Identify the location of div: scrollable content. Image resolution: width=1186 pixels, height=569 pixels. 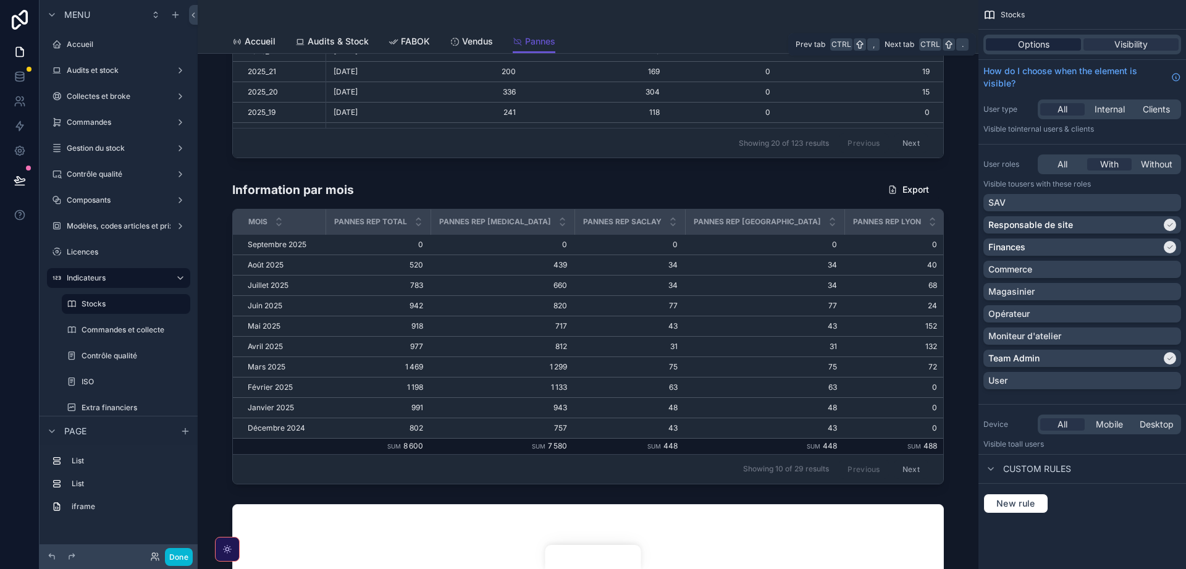
(119, 487).